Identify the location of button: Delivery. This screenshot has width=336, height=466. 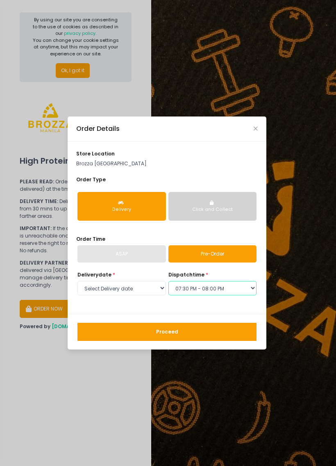
(122, 206).